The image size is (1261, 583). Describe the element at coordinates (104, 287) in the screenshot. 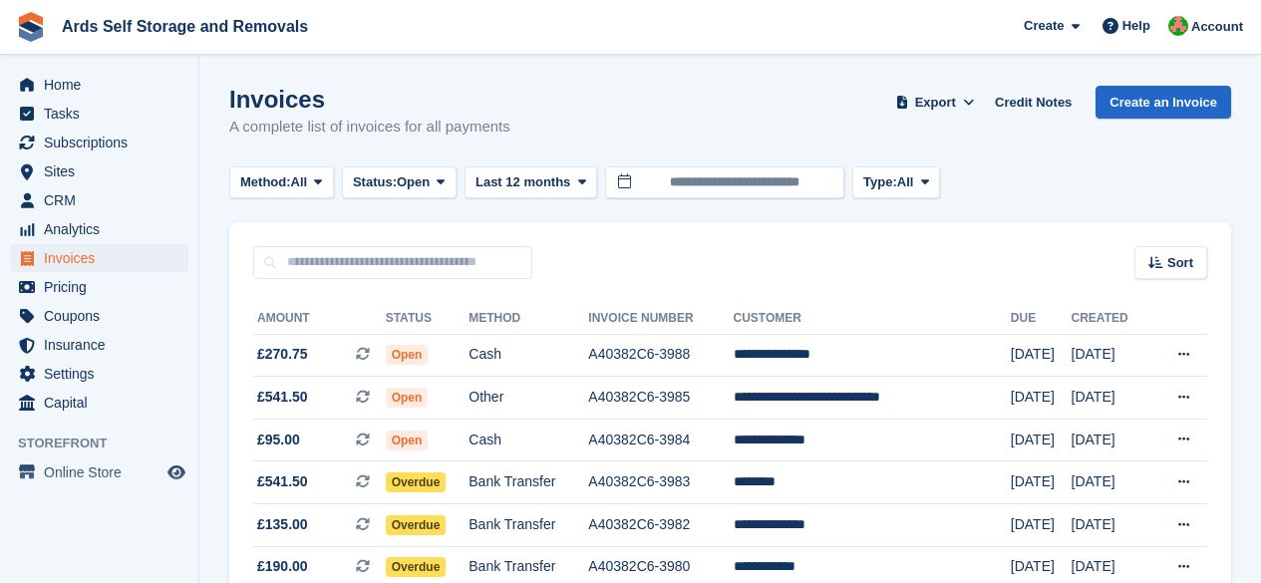

I see `span: Pricing` at that location.